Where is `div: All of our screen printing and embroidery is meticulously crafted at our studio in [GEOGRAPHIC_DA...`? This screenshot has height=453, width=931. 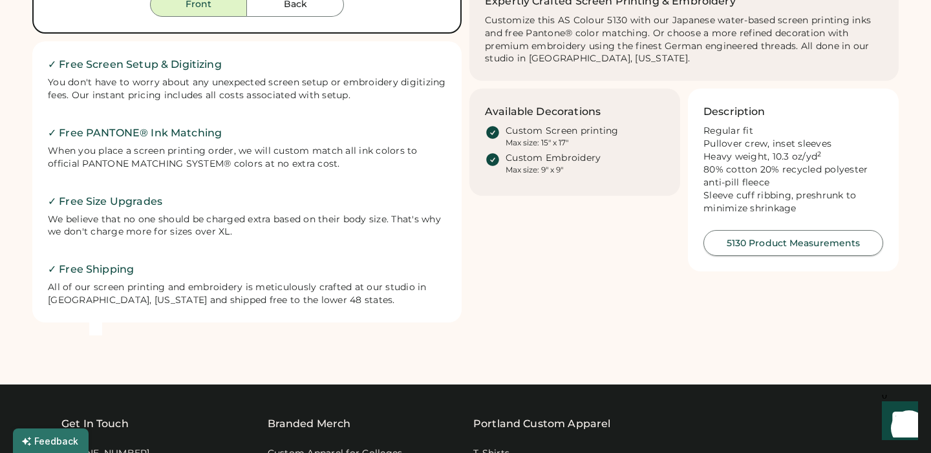 div: All of our screen printing and embroidery is meticulously crafted at our studio in [GEOGRAPHIC_DA... is located at coordinates (247, 294).